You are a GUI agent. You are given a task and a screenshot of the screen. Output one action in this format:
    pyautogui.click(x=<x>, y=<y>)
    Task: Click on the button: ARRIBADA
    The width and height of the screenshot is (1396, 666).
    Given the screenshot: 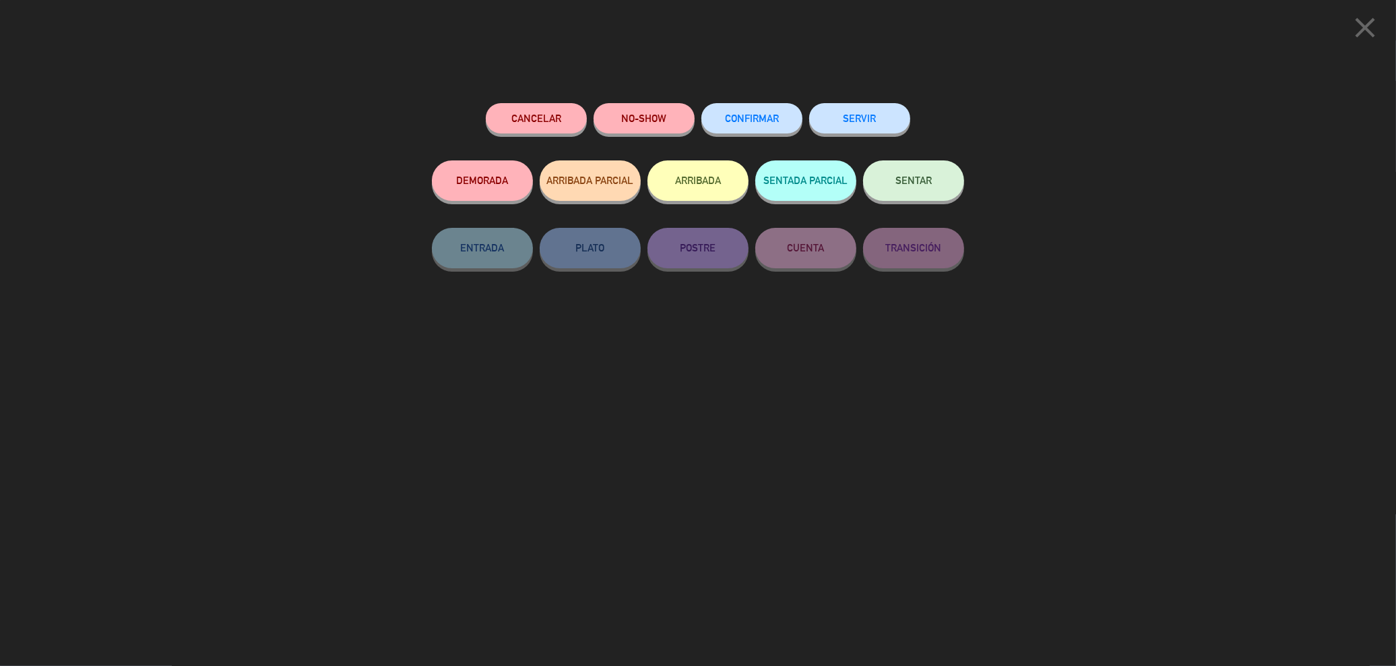 What is the action you would take?
    pyautogui.click(x=698, y=181)
    